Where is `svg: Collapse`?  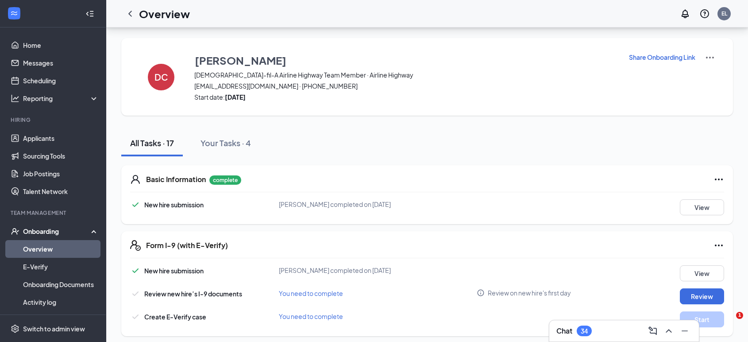
svg: Collapse is located at coordinates (90, 14).